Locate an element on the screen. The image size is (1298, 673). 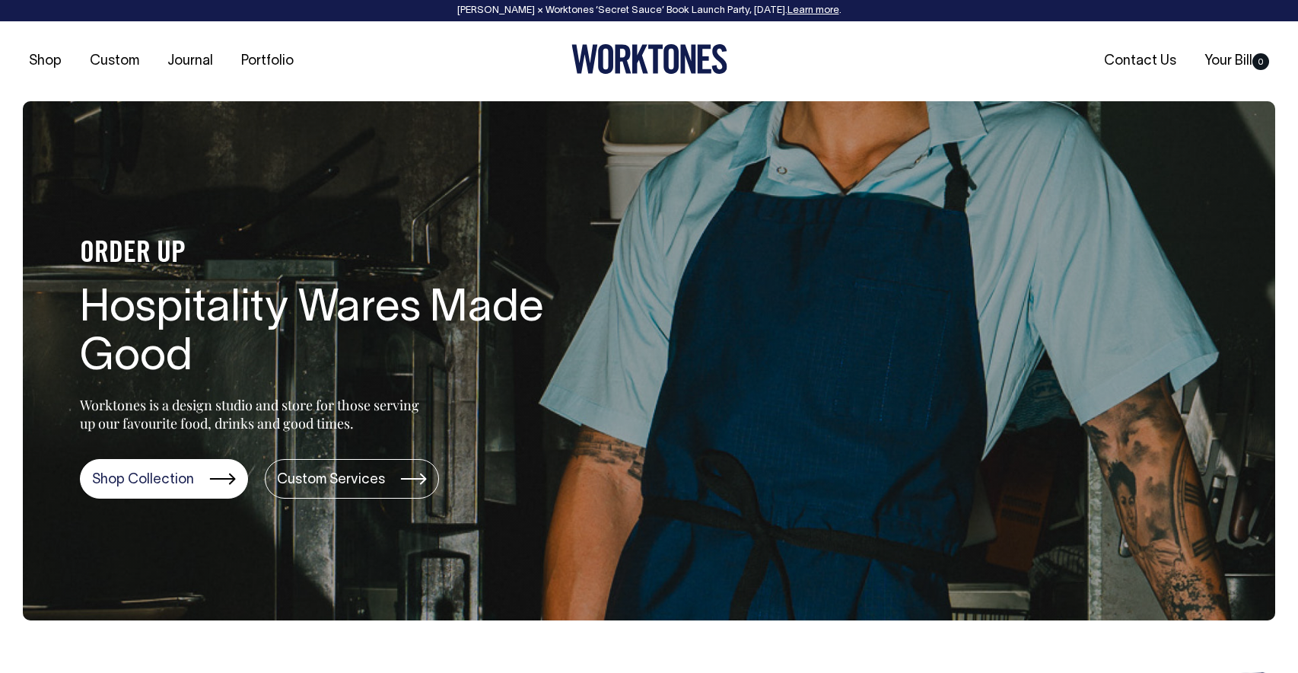
a: Custom Services is located at coordinates (352, 479).